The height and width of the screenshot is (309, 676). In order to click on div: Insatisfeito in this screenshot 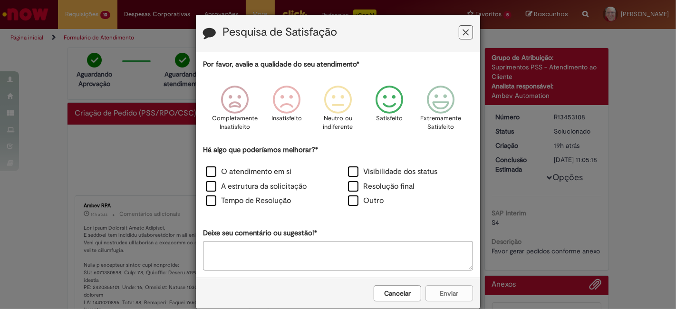, I will do `click(287, 111)`.